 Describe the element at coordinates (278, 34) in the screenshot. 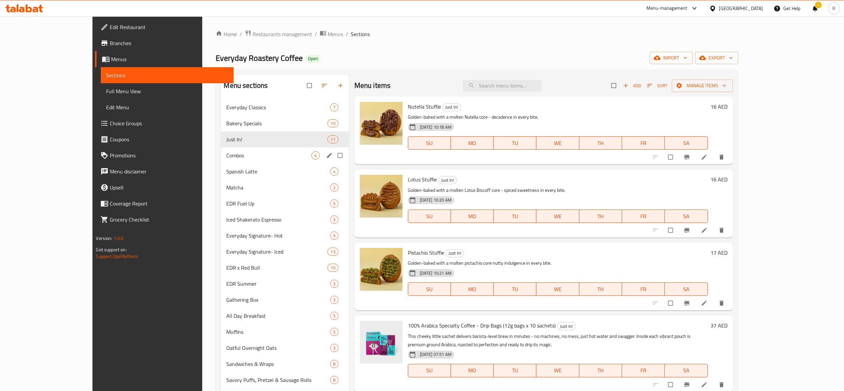

I see `a: Restaurants management` at that location.